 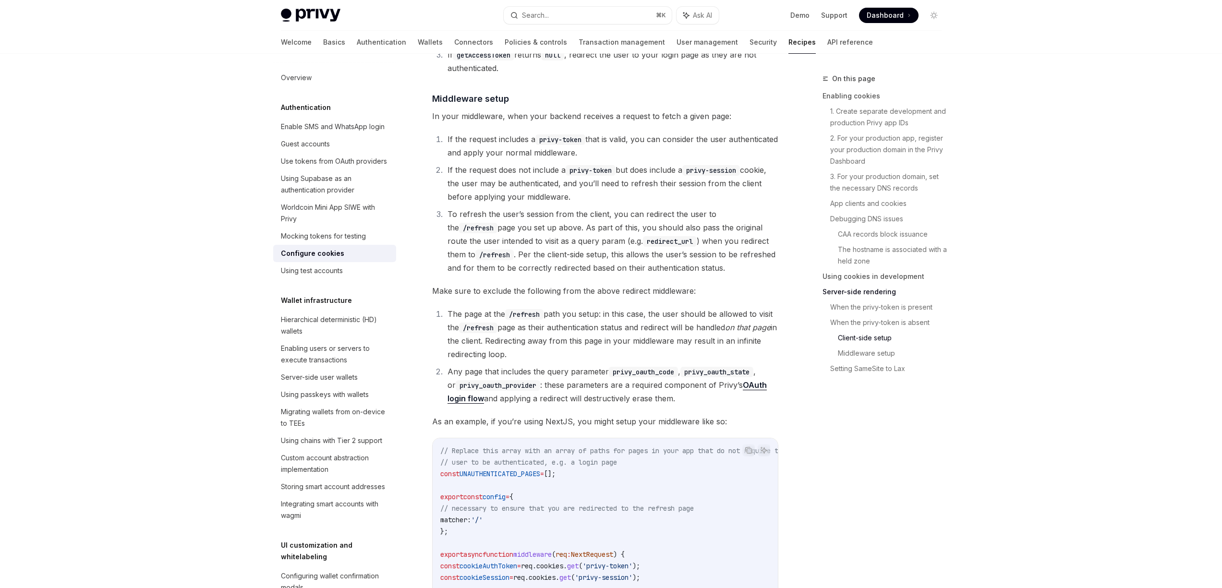 What do you see at coordinates (335, 144) in the screenshot?
I see `a: Guest accounts` at bounding box center [335, 144].